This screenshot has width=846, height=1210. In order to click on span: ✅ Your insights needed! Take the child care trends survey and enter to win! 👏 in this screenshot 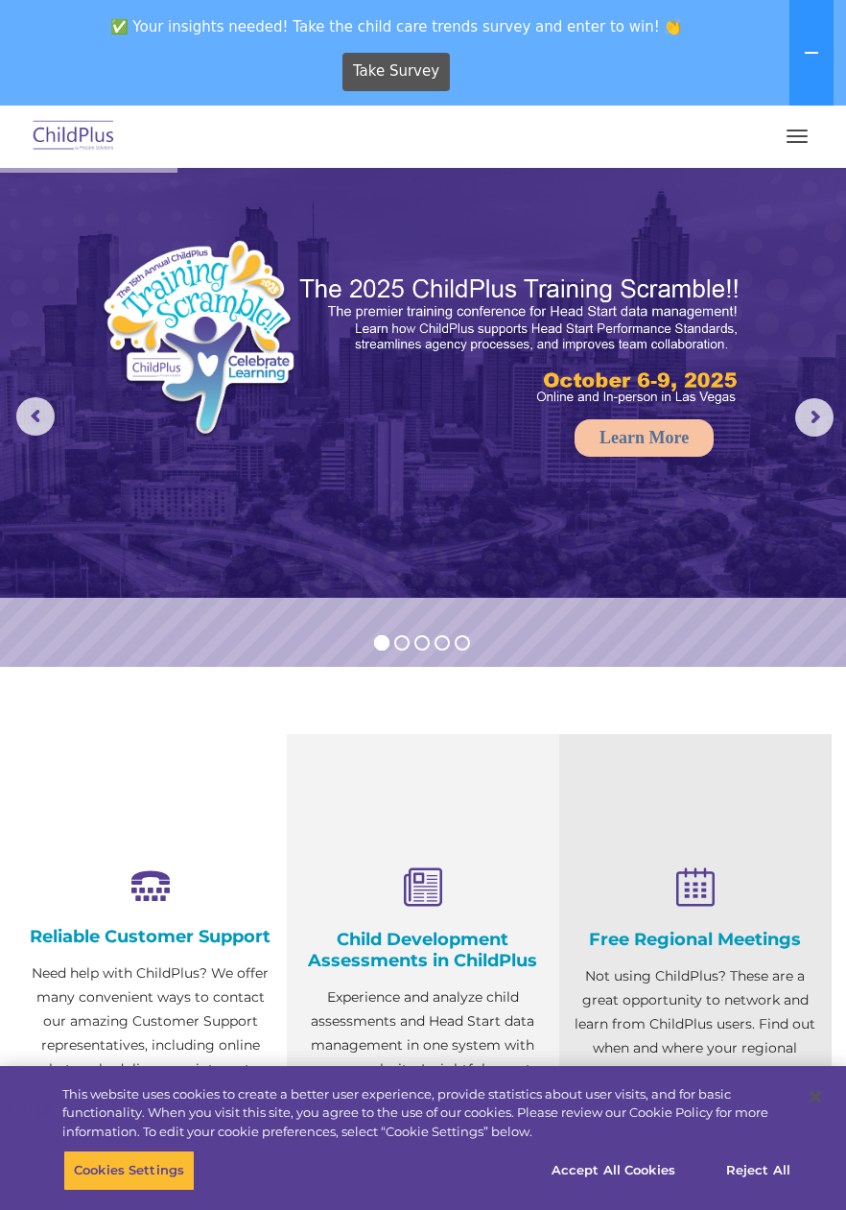, I will do `click(396, 26)`.